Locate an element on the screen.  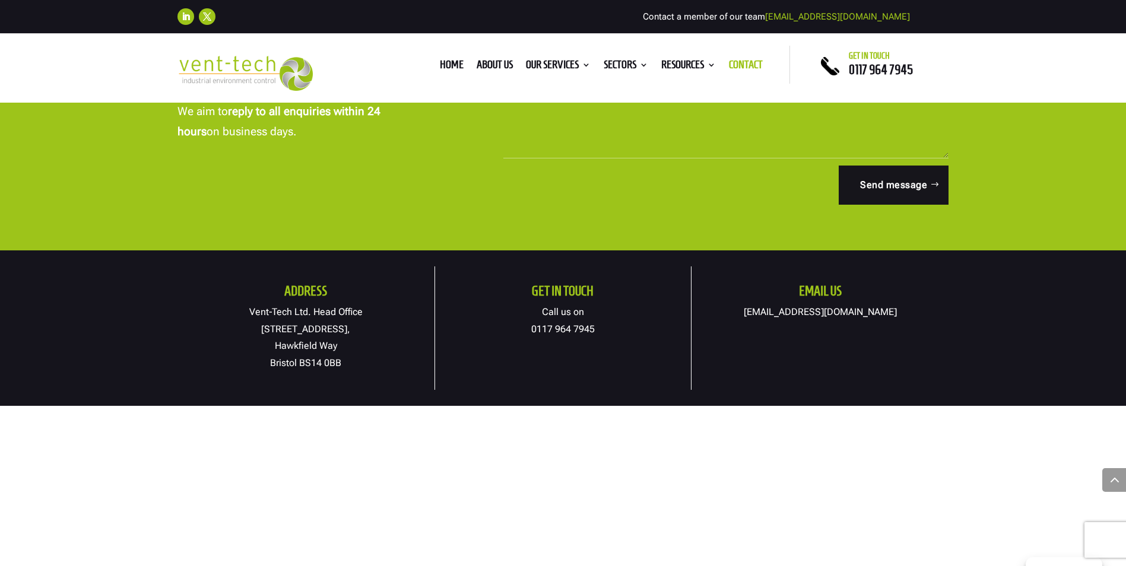
a: About us is located at coordinates (494, 67).